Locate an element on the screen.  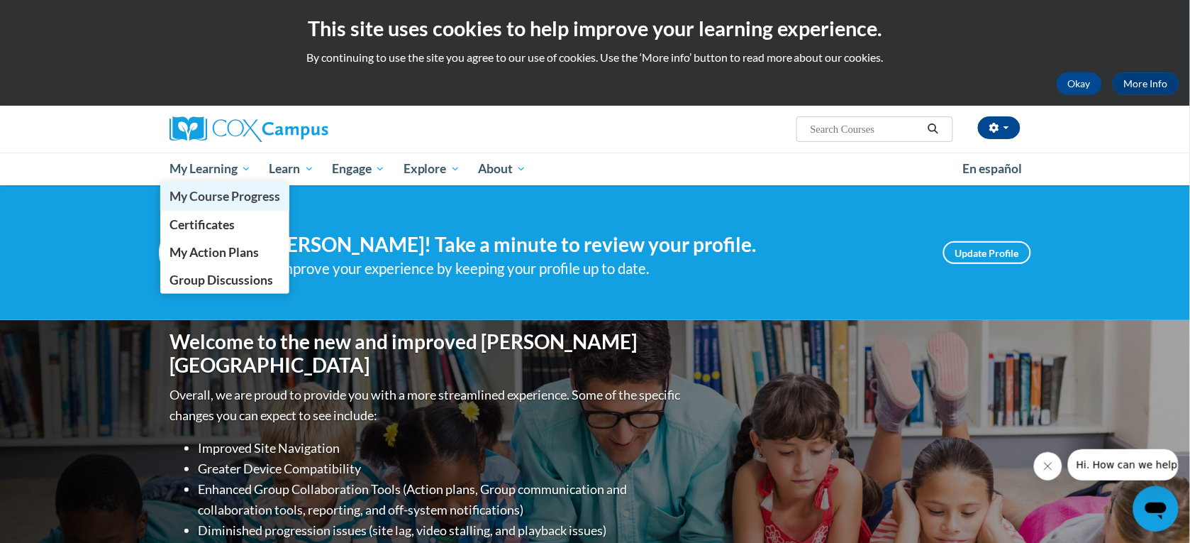
button: Account Settings is located at coordinates (999, 128).